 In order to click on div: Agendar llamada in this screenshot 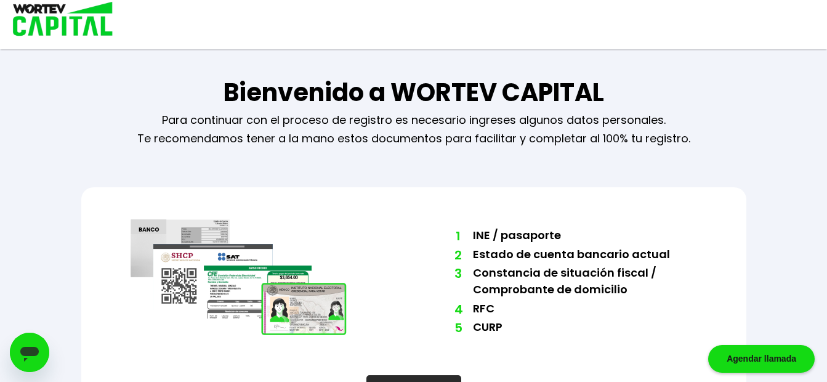, I will do `click(761, 358)`.